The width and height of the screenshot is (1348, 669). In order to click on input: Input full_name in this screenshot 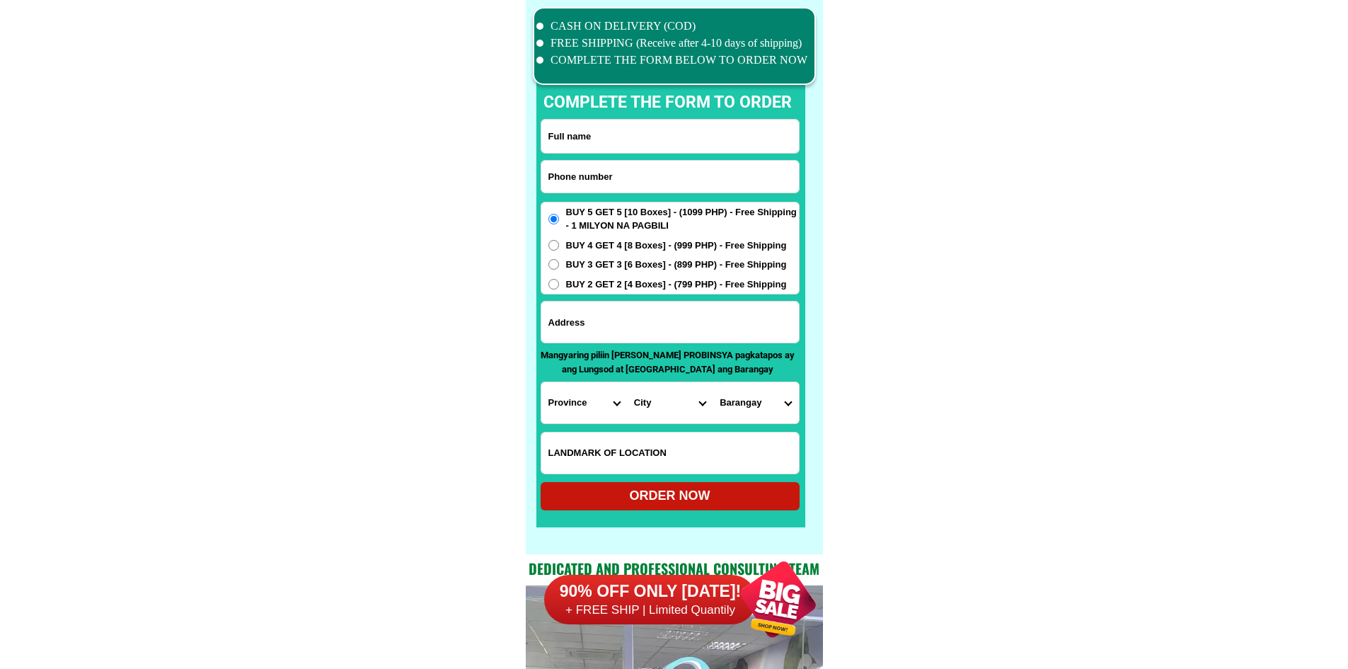, I will do `click(670, 136)`.